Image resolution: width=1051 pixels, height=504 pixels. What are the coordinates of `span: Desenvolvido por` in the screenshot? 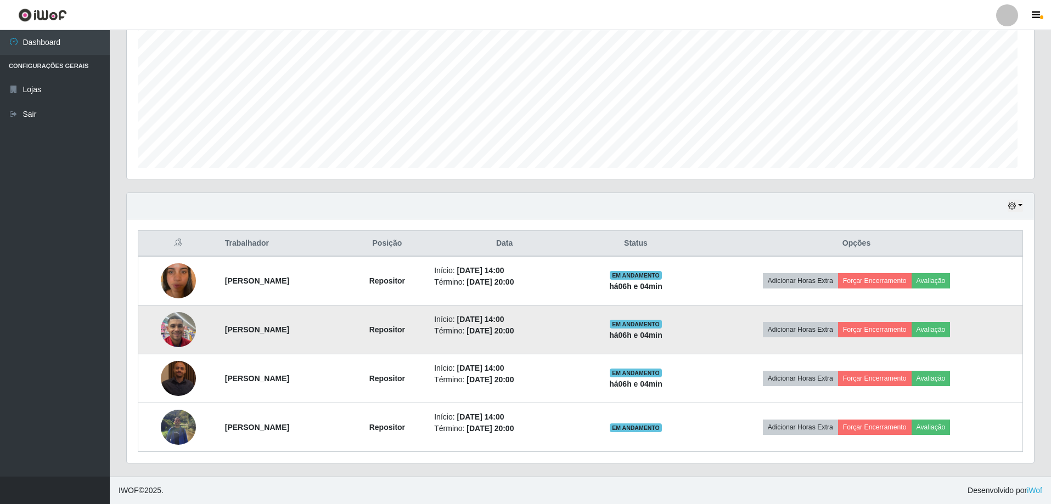 It's located at (1005, 491).